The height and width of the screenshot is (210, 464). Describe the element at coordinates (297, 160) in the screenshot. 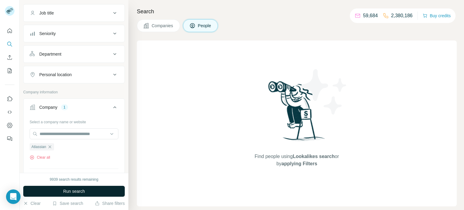

I see `span: Find people using or by` at that location.